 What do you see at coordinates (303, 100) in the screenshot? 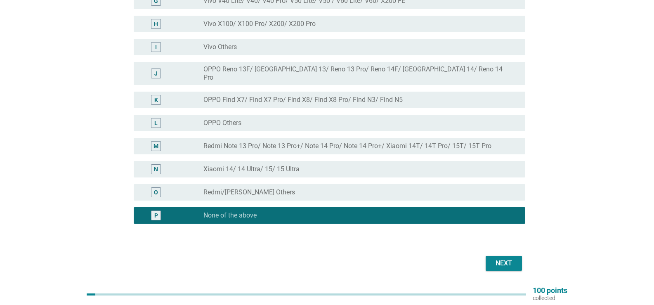
I see `label: OPPO Find X7/ Find X7 Pro/ Find X8/ Find X8 Pro/ Find N3/ Find N5` at bounding box center [303, 100].